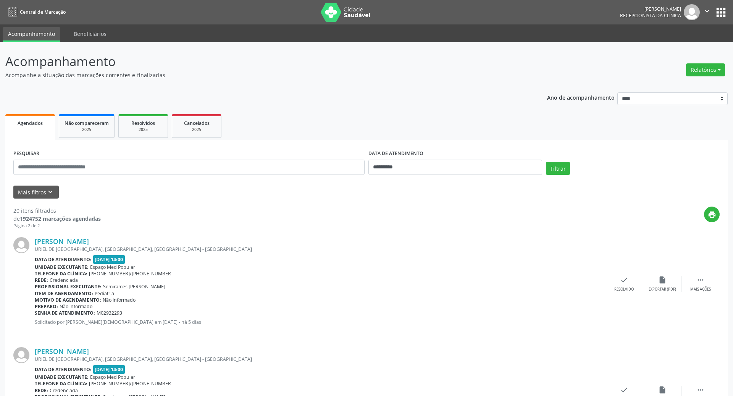 The image size is (733, 396). Describe the element at coordinates (50, 192) in the screenshot. I see `i: keyboard_arrow_down` at that location.